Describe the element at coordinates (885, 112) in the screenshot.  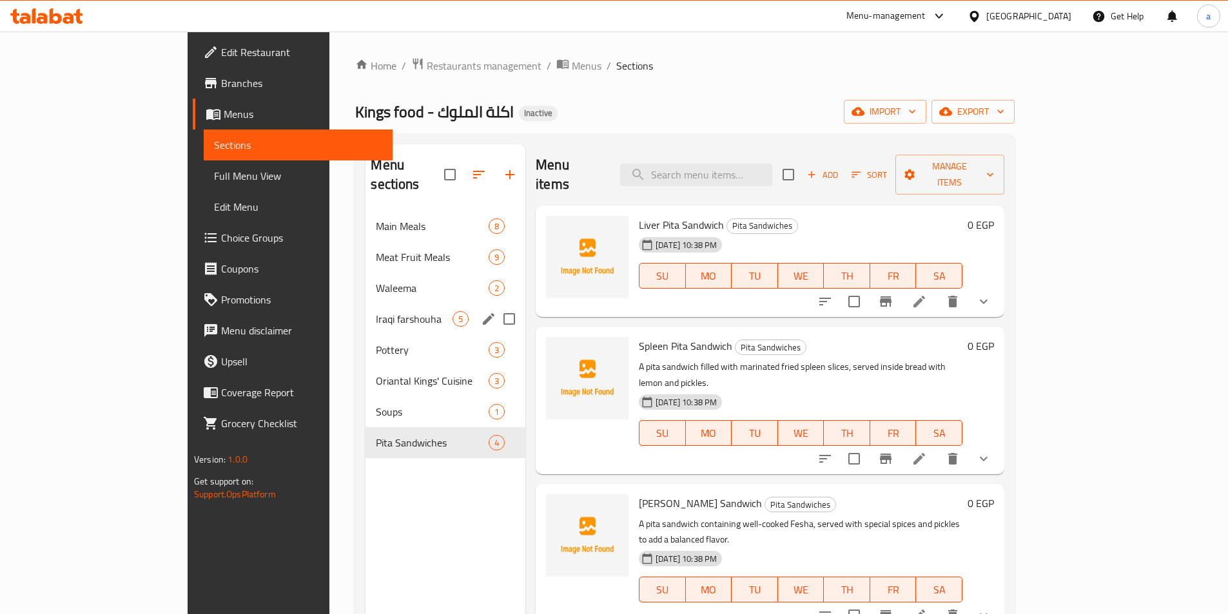
I see `span: import` at that location.